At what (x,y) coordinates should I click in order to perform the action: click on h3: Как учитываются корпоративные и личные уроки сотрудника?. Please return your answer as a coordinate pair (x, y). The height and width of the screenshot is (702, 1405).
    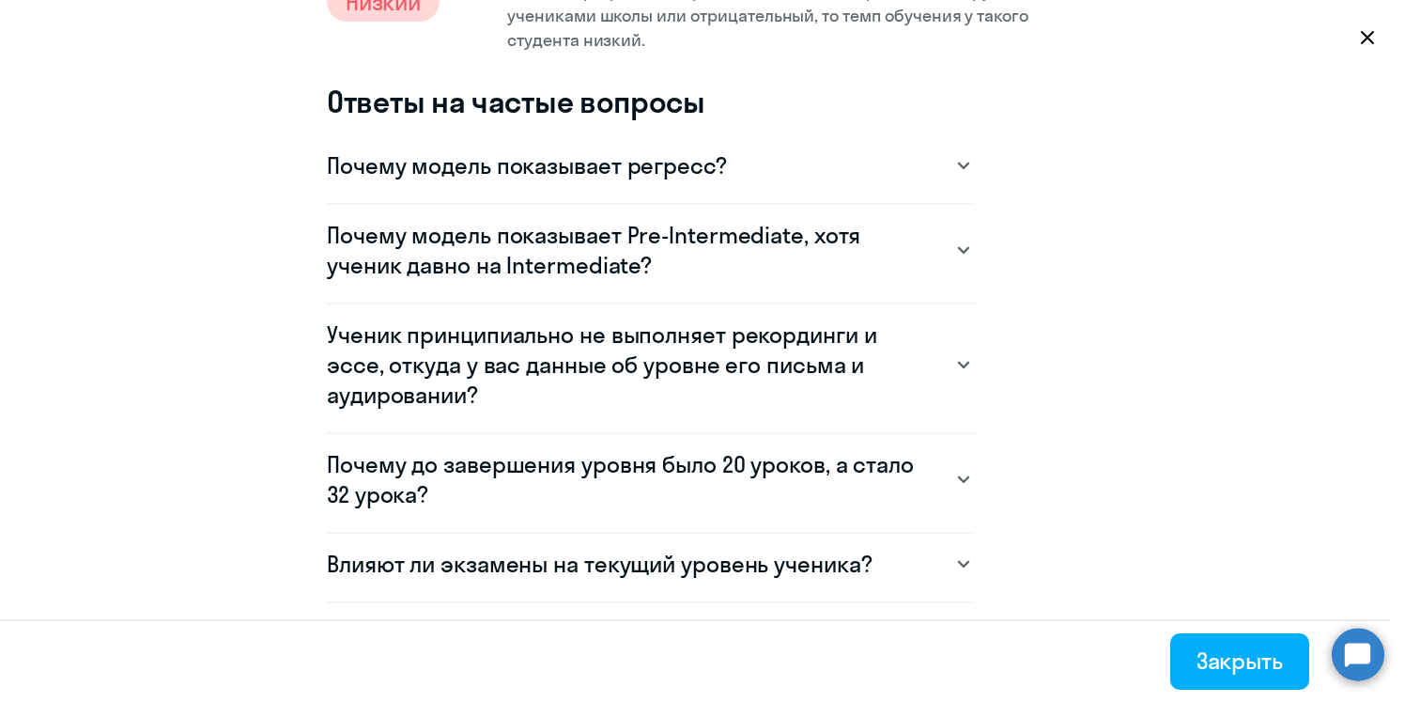
    Looking at the image, I should click on (632, 648).